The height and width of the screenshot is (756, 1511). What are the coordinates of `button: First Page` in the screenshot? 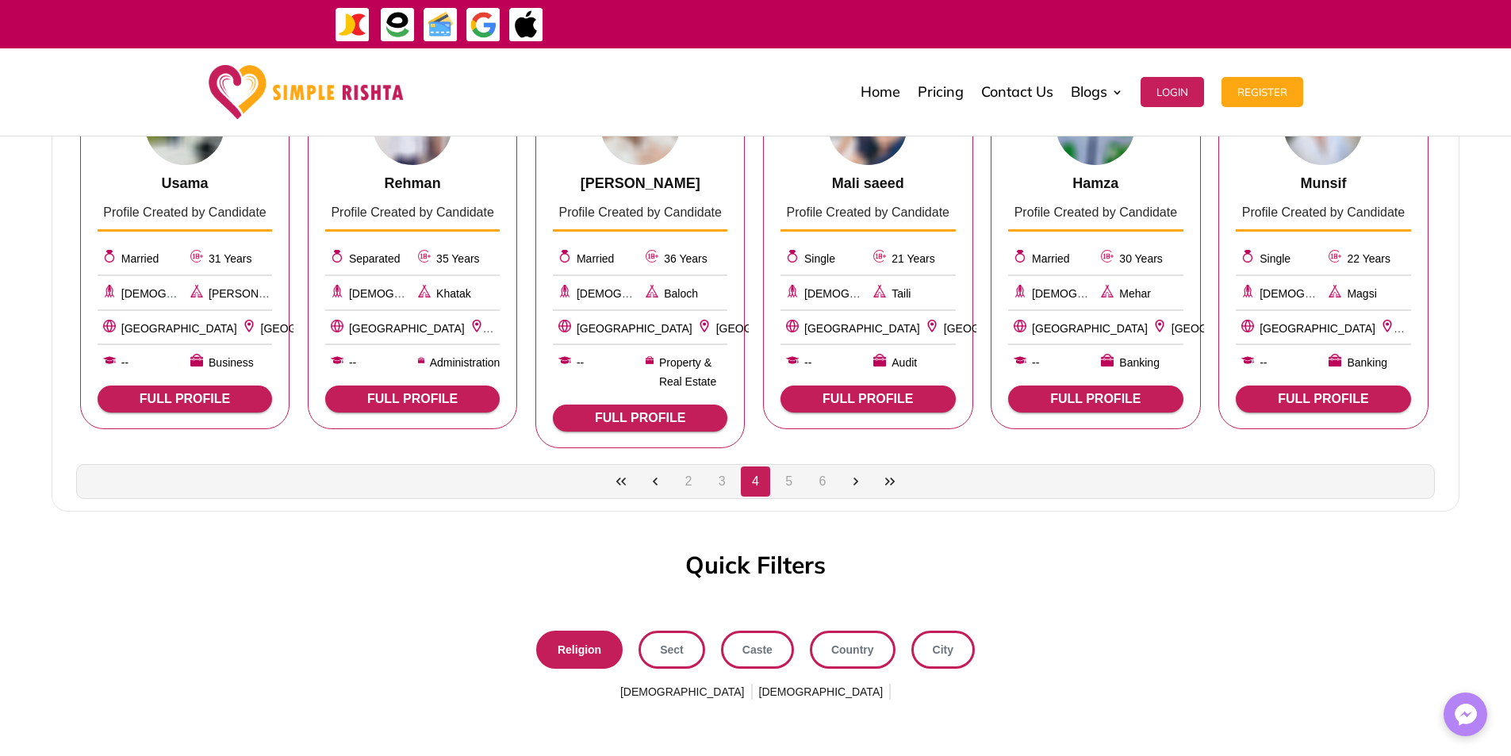 It's located at (622, 481).